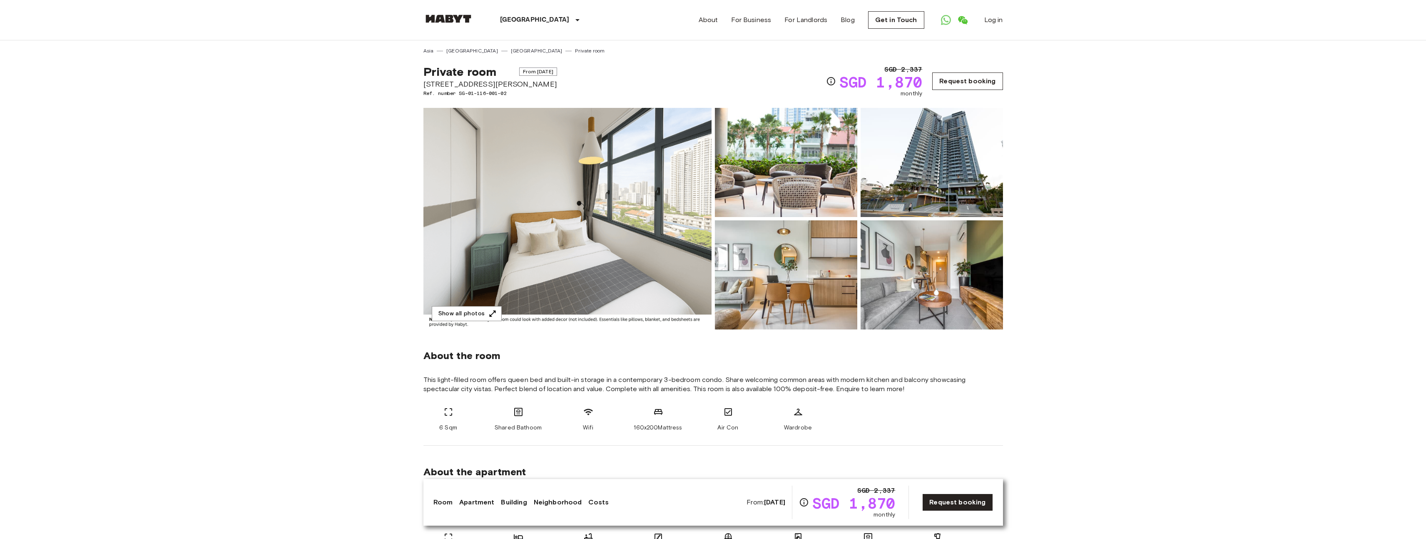 The image size is (1426, 539). I want to click on span: 6 Sqm, so click(448, 428).